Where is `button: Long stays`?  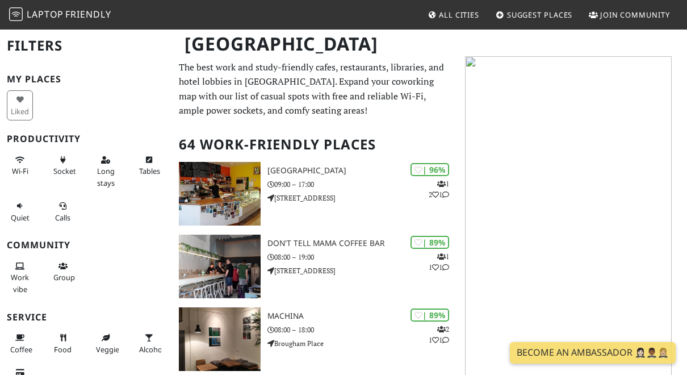 button: Long stays is located at coordinates (106, 171).